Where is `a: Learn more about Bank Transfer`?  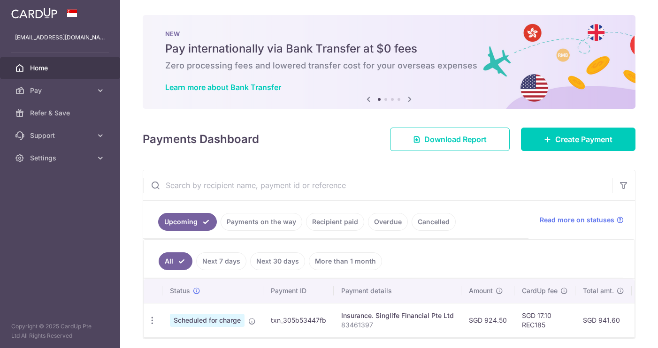
a: Learn more about Bank Transfer is located at coordinates (223, 87).